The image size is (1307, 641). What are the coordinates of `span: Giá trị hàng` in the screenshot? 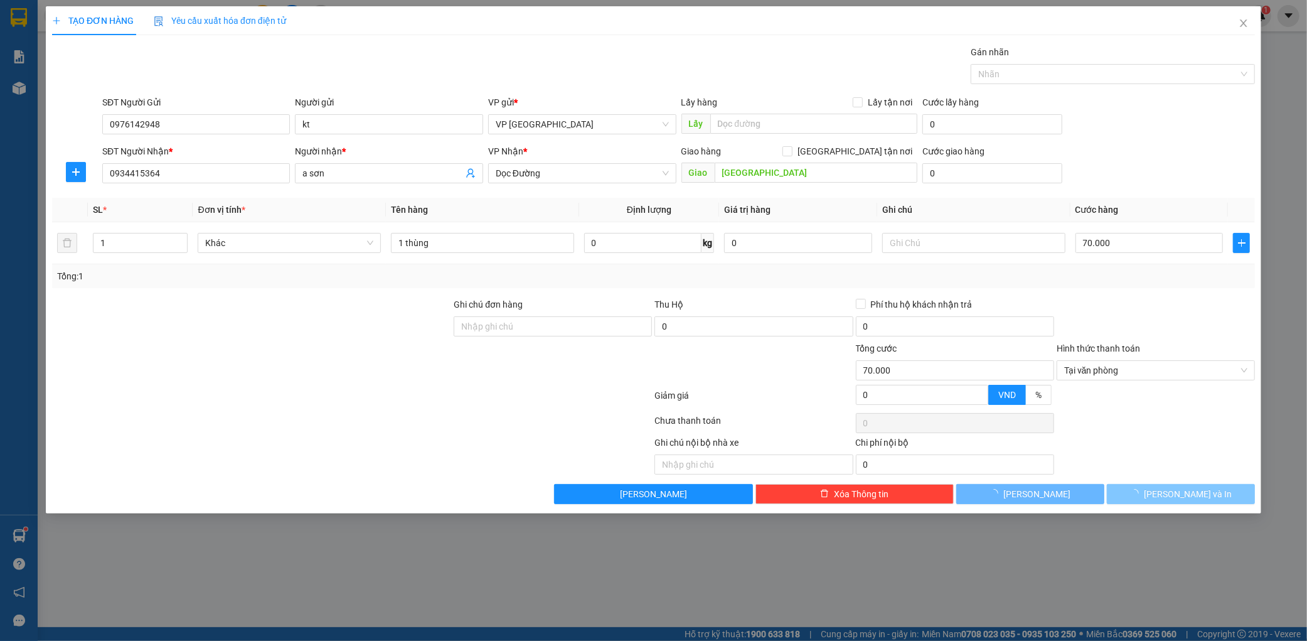 It's located at (747, 210).